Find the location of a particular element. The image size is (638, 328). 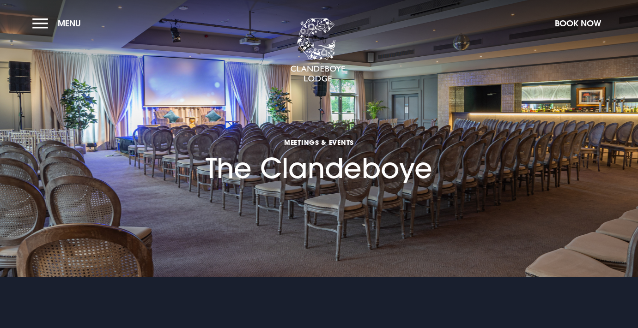

img: Clandeboye Lodge is located at coordinates (318, 50).